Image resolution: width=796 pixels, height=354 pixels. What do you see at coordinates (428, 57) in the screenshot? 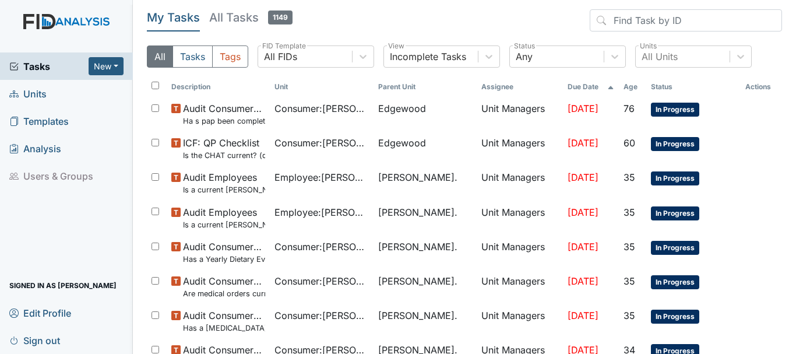
I see `div: Incomplete Tasks` at bounding box center [428, 57].